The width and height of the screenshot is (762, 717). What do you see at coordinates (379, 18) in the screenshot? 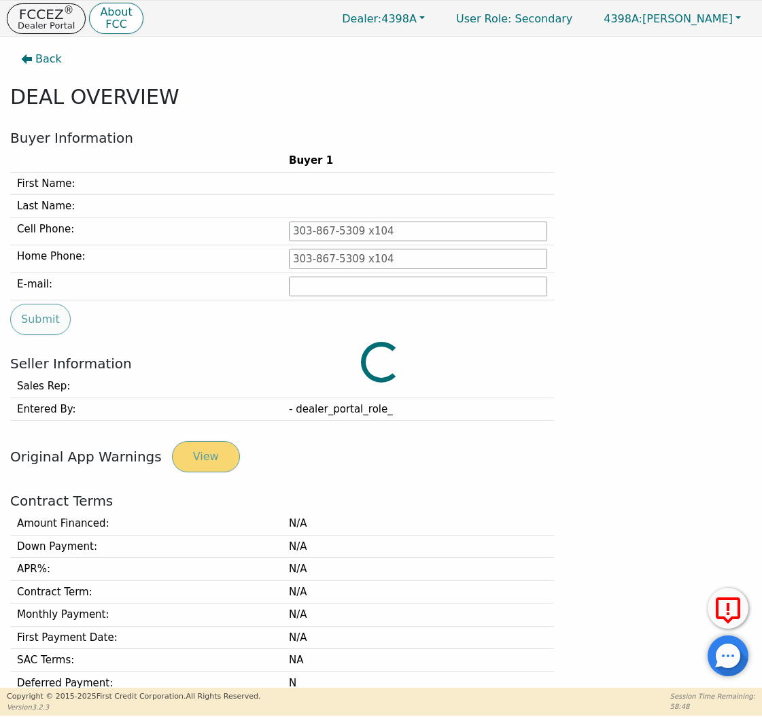
I see `span: 4398A` at bounding box center [379, 18].